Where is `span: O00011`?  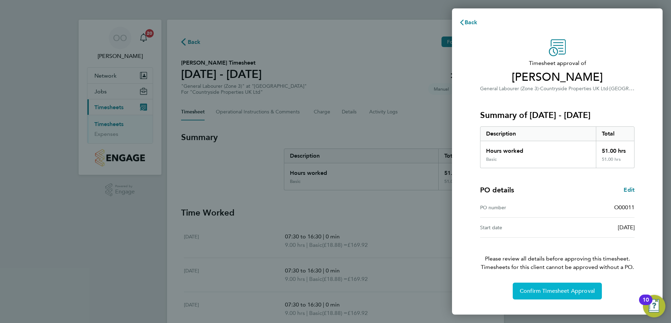 span: O00011 is located at coordinates (625, 207).